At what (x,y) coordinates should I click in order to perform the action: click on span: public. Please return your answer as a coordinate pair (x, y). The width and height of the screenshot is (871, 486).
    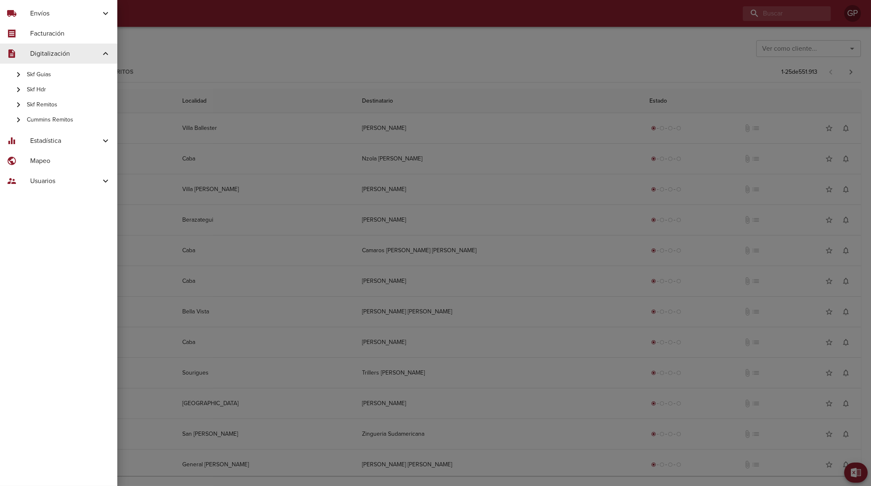
    Looking at the image, I should click on (12, 161).